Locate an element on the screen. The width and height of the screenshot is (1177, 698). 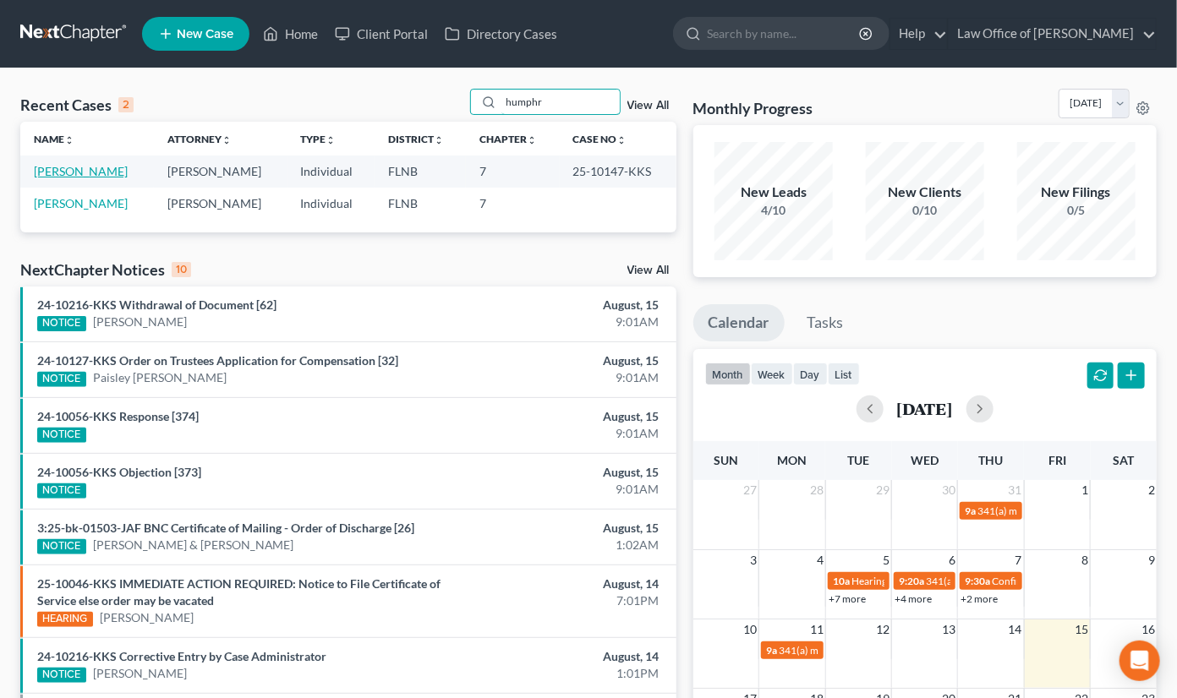
div: Recent Cases is located at coordinates (77, 105).